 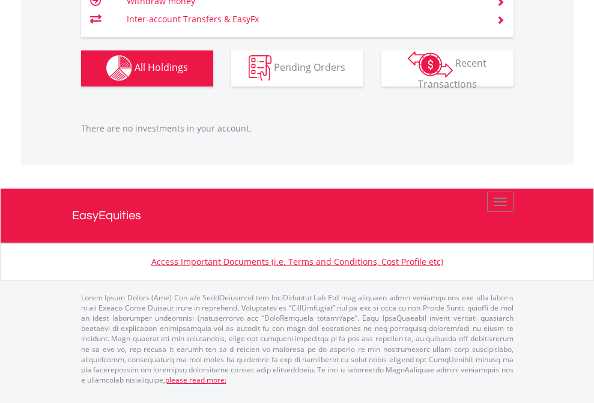 What do you see at coordinates (304, 19) in the screenshot?
I see `td: Inter-account Transfers & EasyFx` at bounding box center [304, 19].